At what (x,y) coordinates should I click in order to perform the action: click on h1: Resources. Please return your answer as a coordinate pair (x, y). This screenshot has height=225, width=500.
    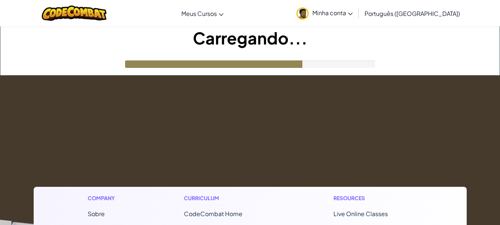
    Looking at the image, I should click on (373, 198).